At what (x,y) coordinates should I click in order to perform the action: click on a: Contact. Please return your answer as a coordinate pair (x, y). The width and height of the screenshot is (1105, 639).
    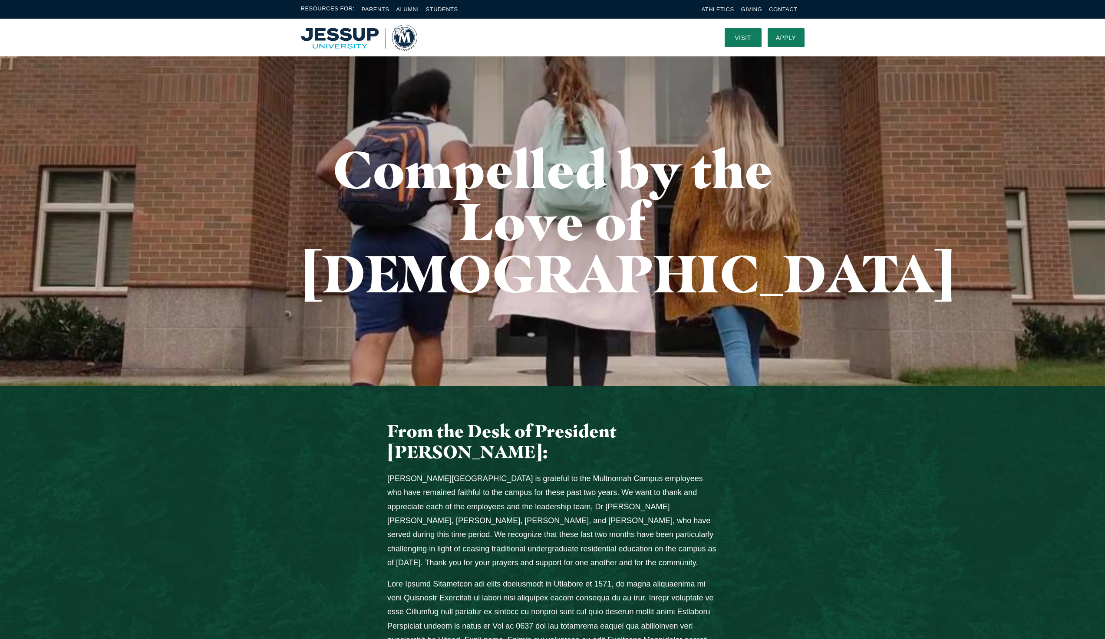
    Looking at the image, I should click on (783, 9).